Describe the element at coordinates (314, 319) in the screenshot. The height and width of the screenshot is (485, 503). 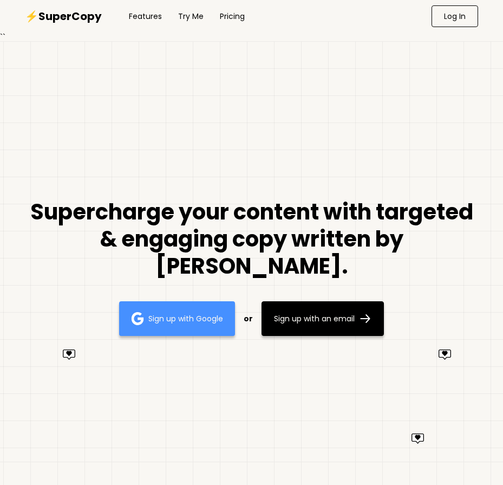
I see `p: Sign up with an email` at that location.